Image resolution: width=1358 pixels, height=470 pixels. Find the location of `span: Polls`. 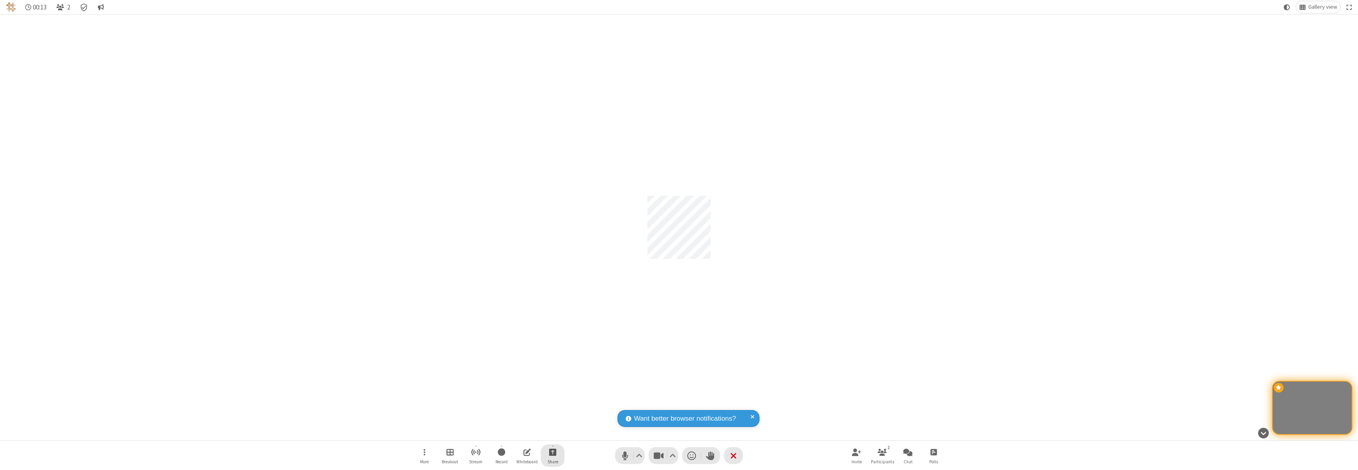

span: Polls is located at coordinates (934, 462).